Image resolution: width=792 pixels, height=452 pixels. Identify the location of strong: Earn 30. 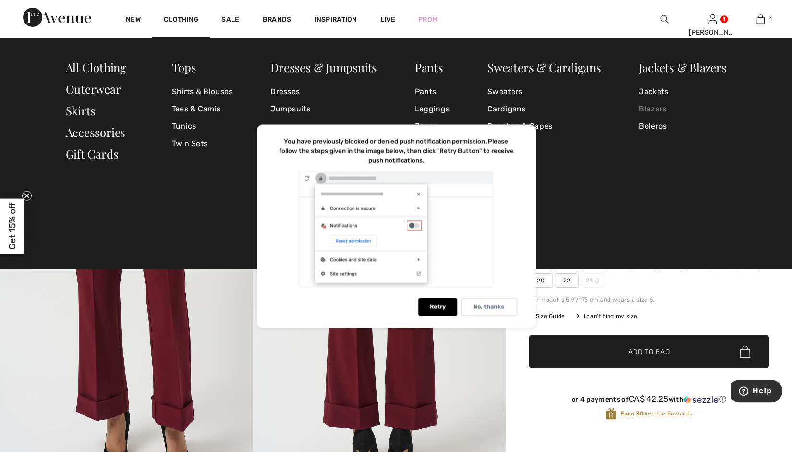
(631, 413).